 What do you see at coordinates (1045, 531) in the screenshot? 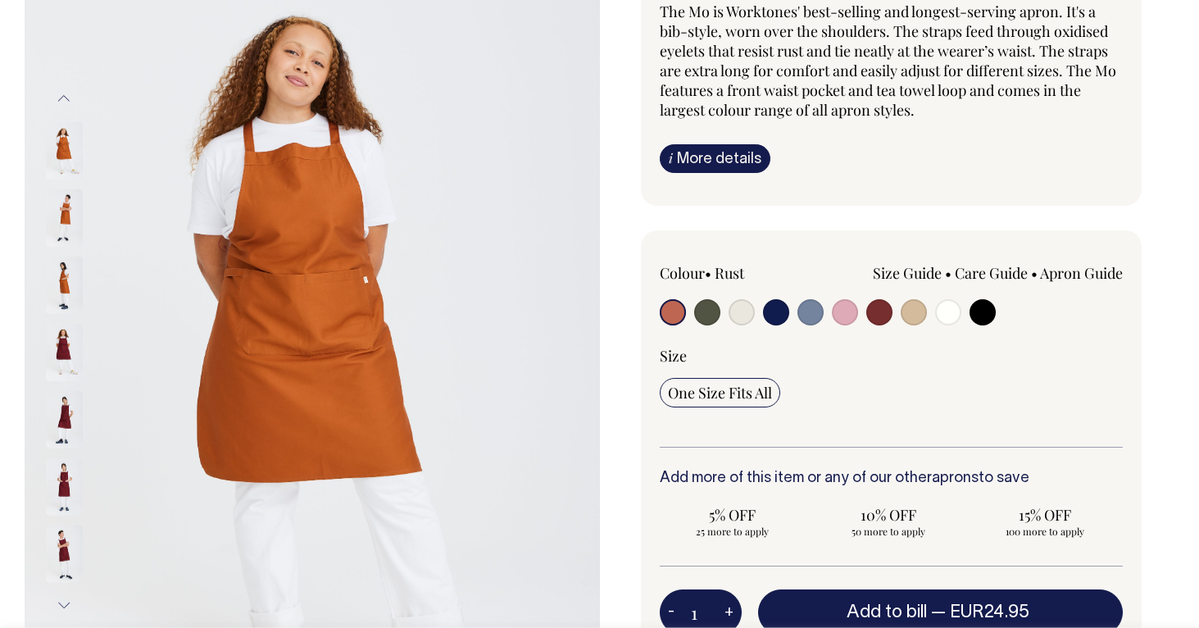
I see `span: 100 more to apply` at bounding box center [1045, 531].